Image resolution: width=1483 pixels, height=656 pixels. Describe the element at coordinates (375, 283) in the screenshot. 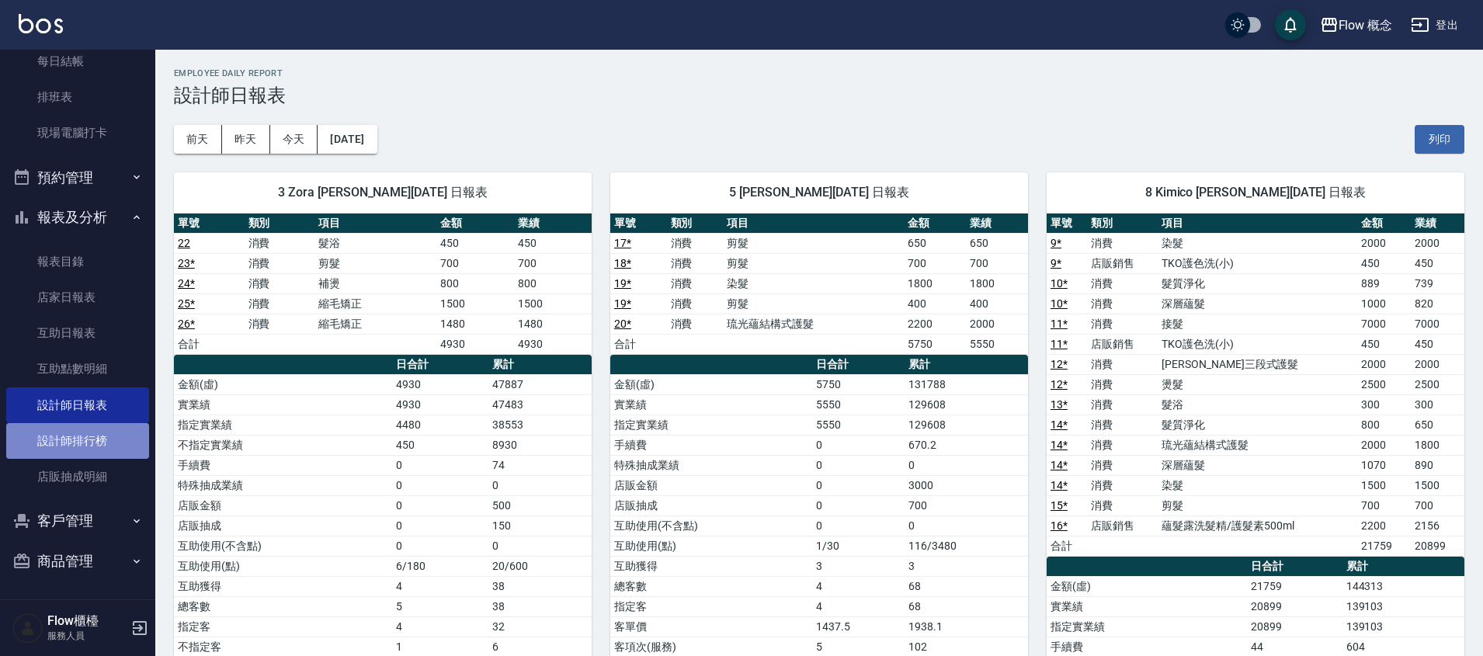

I see `td: 補燙` at that location.